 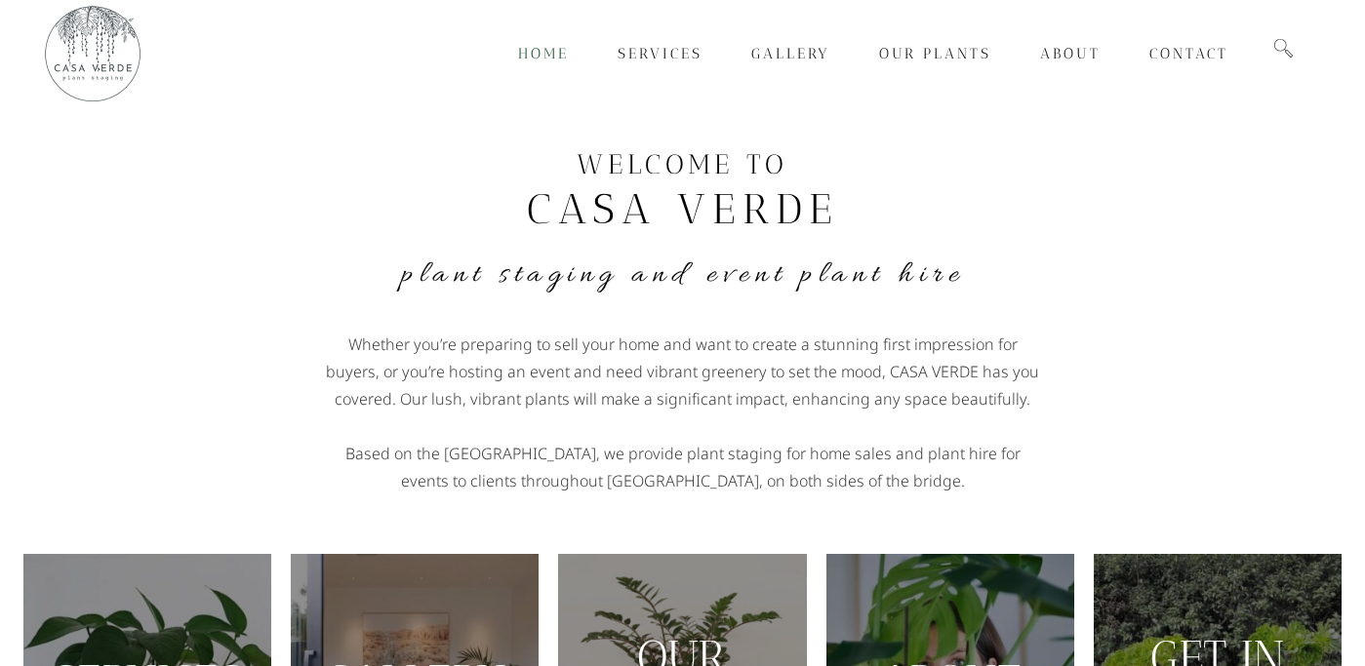 What do you see at coordinates (683, 372) in the screenshot?
I see `p: Whether you’re preparing to sell your home and want to create a stunning first impression for buy...` at bounding box center [683, 372].